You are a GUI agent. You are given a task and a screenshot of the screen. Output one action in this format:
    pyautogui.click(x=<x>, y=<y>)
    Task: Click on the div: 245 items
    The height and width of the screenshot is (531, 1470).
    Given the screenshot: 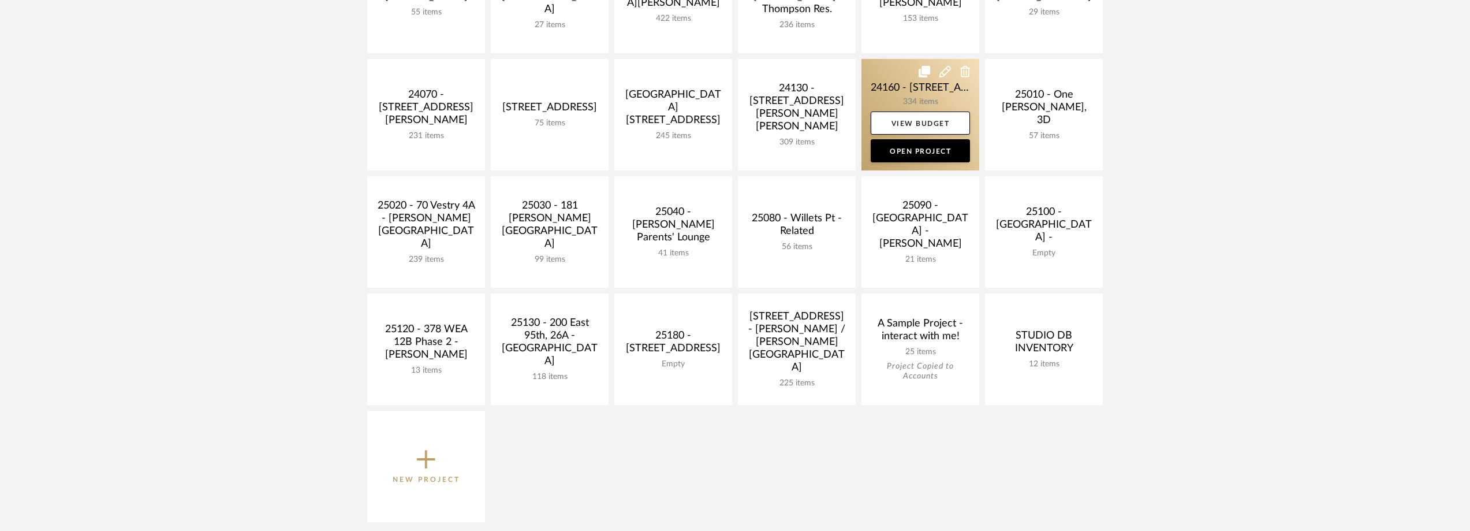 What is the action you would take?
    pyautogui.click(x=673, y=136)
    